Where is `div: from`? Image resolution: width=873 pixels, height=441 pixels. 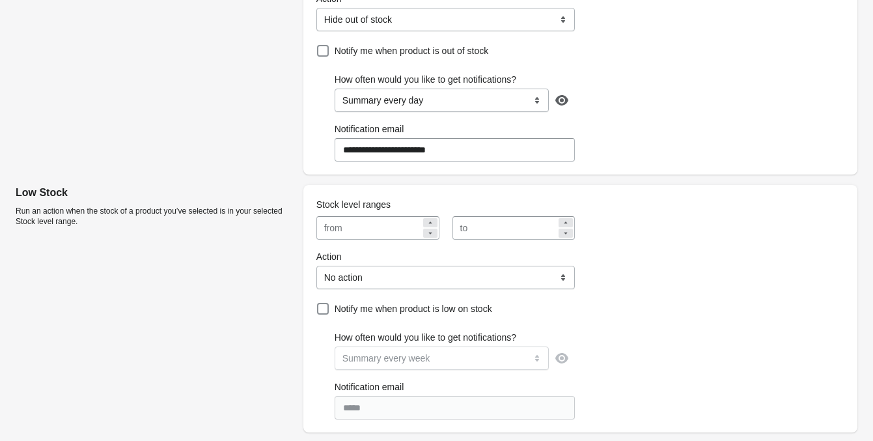
div: from is located at coordinates (333, 228).